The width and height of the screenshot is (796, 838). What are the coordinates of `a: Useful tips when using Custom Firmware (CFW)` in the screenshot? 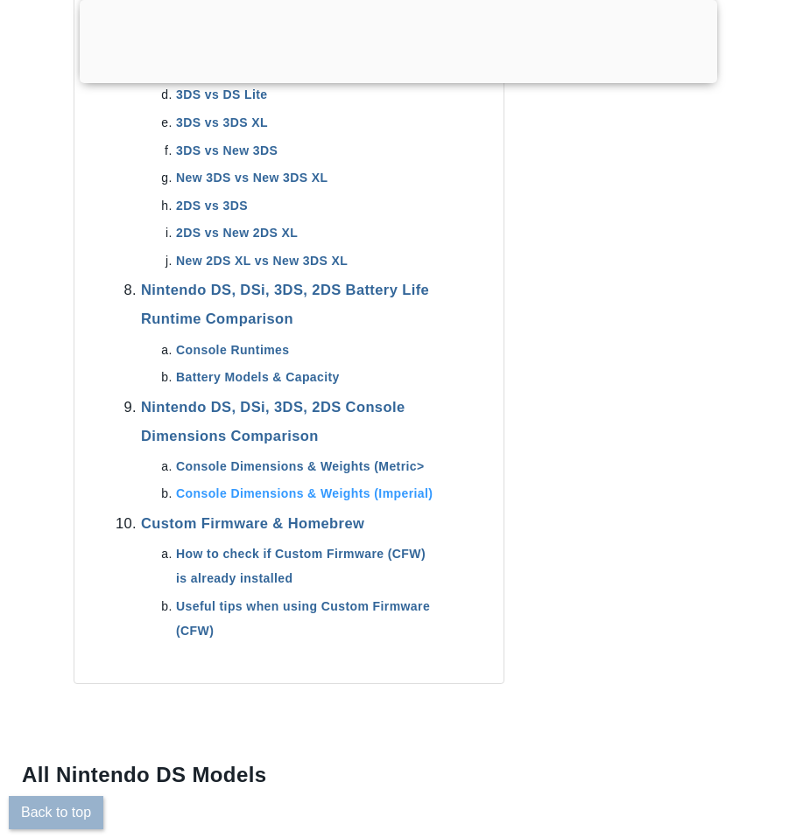 It's located at (303, 619).